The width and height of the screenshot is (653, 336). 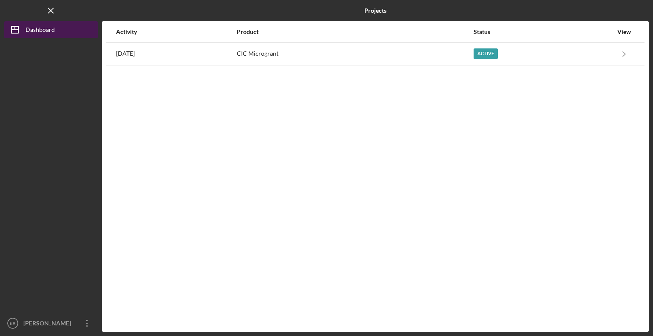 I want to click on time: 2025-08-21 13:53, so click(x=125, y=54).